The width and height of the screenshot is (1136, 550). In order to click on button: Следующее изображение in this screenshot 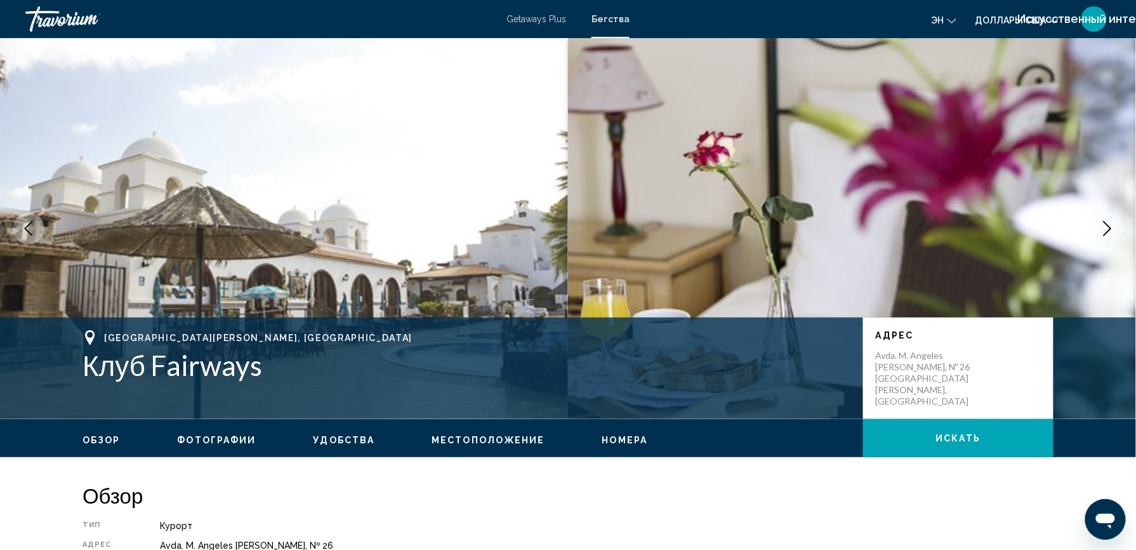, I will do `click(1108, 229)`.